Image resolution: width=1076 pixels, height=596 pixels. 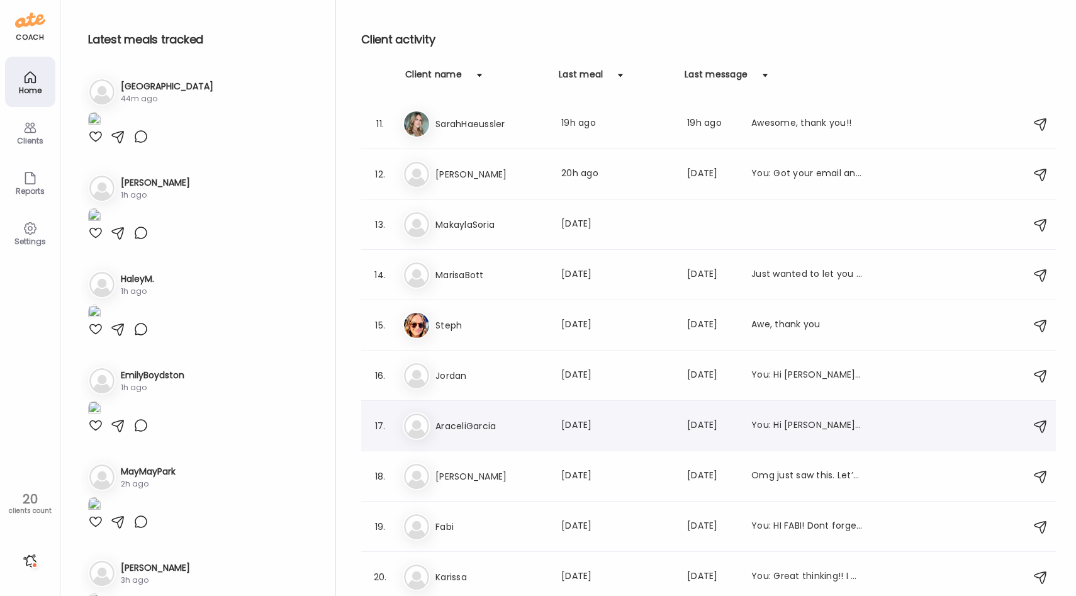 What do you see at coordinates (94, 120) in the screenshot?
I see `img: images%2FejAg9vQKmVcM4KsorQEpoKZ7CVx1%2FSk3NfemXaKPNZrS5tSXj%2FFxtPaworP1kkJj49BXFi_1080` at bounding box center [94, 120].